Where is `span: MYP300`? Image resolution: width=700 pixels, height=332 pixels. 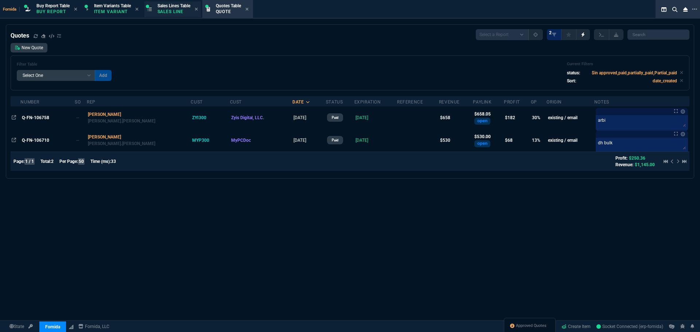
span: MYP300 is located at coordinates (201, 140).